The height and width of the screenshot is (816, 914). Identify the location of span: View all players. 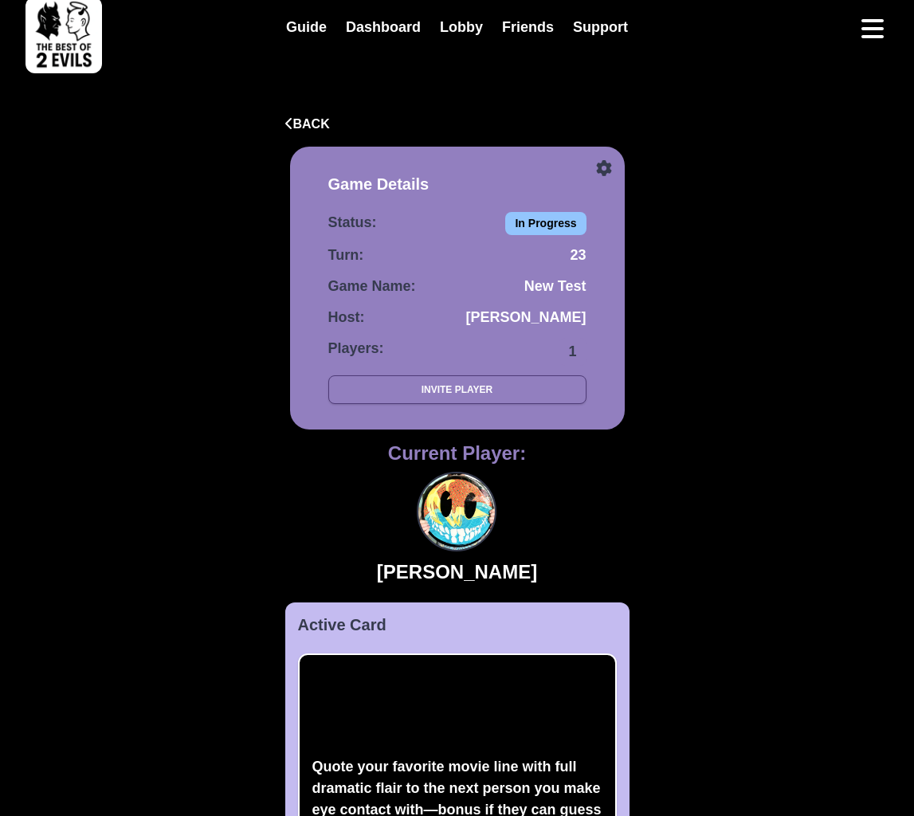
(572, 351).